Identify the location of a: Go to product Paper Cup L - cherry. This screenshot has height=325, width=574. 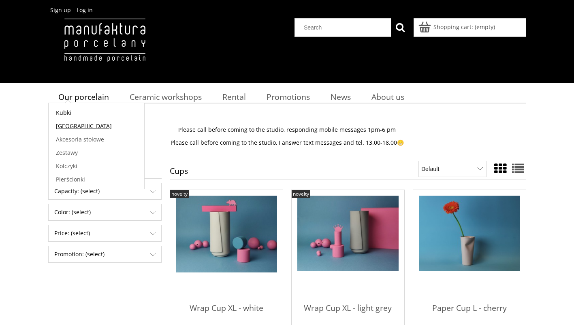
(469, 247).